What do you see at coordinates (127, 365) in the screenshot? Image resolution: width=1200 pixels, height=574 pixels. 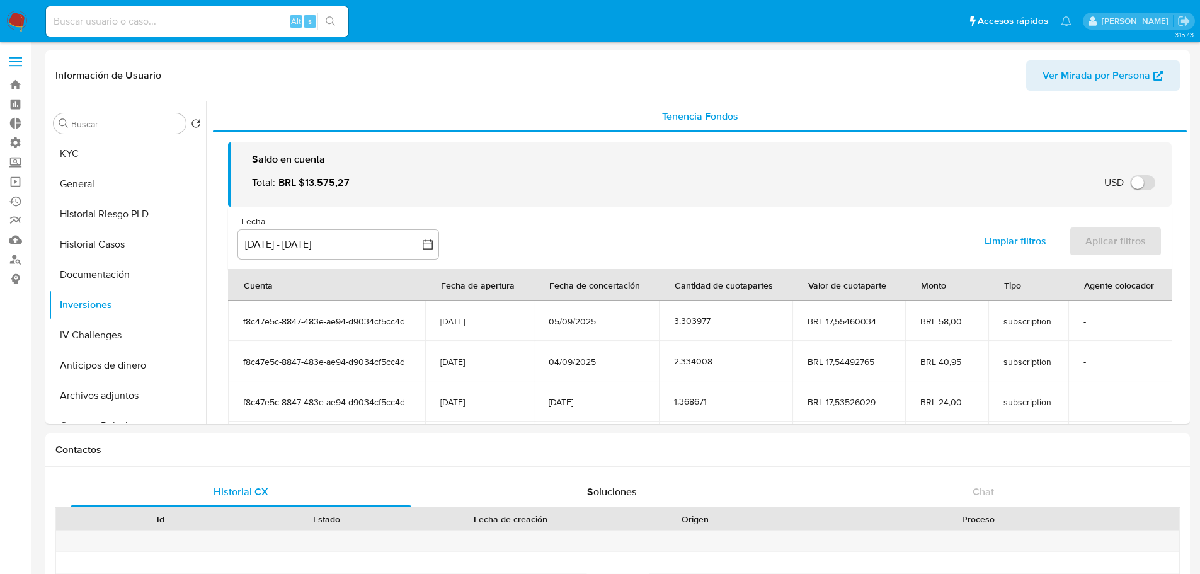 I see `button: Anticipos de dinero` at bounding box center [127, 365].